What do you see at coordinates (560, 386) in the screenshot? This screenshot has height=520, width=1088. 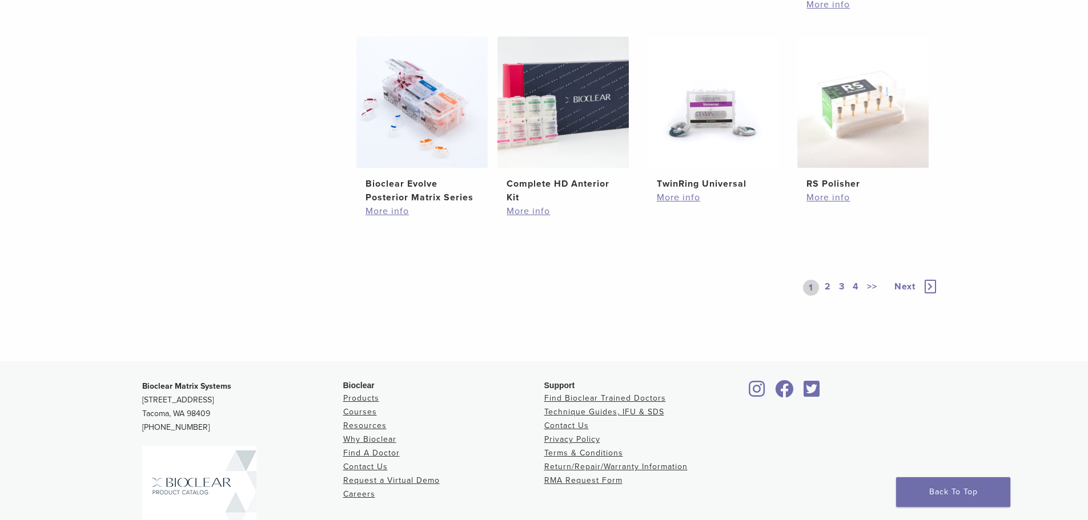 I see `span: Support` at bounding box center [560, 386].